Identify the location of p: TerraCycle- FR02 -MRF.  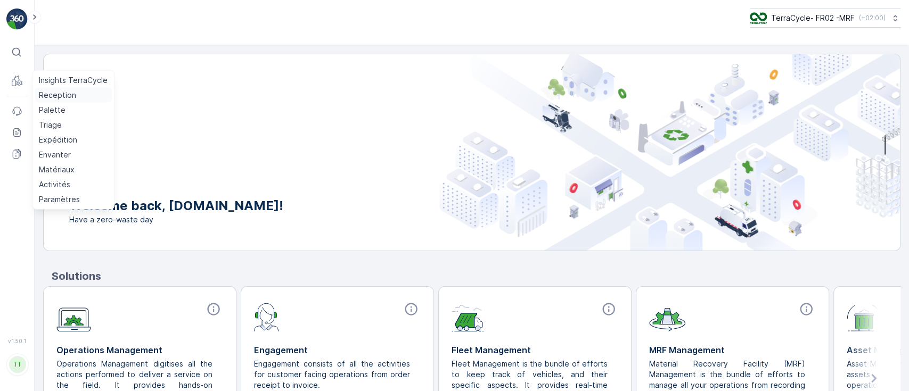
(813, 18).